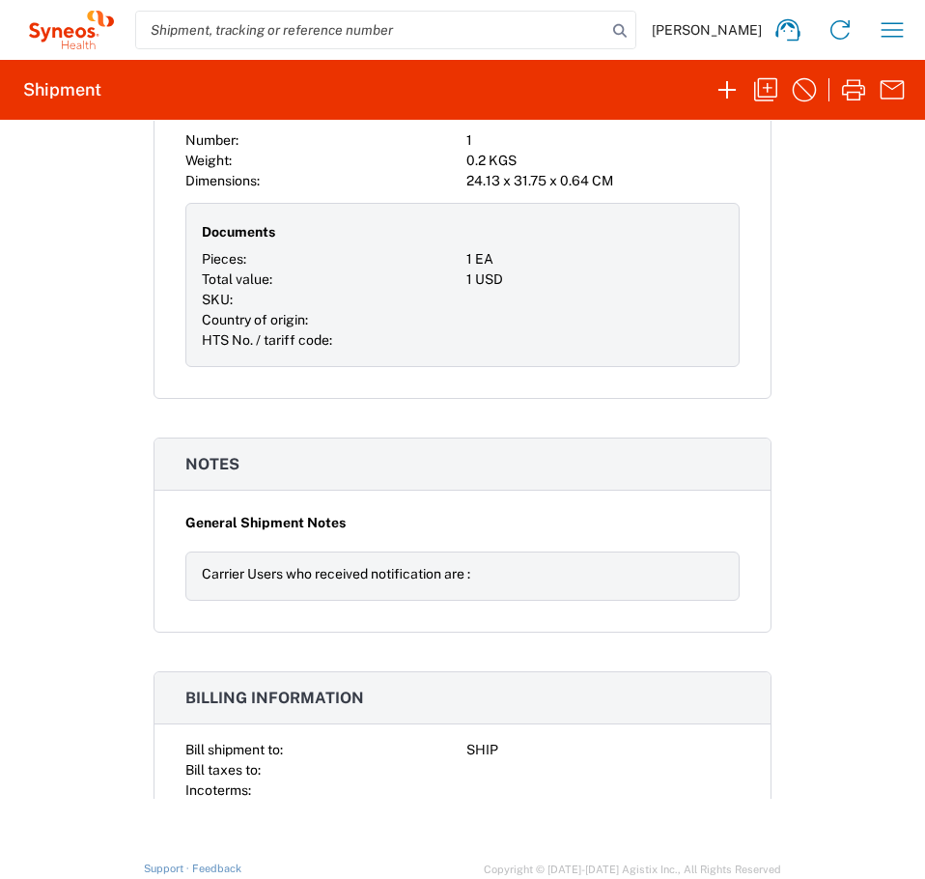  Describe the element at coordinates (595, 259) in the screenshot. I see `div: 1 EA` at that location.